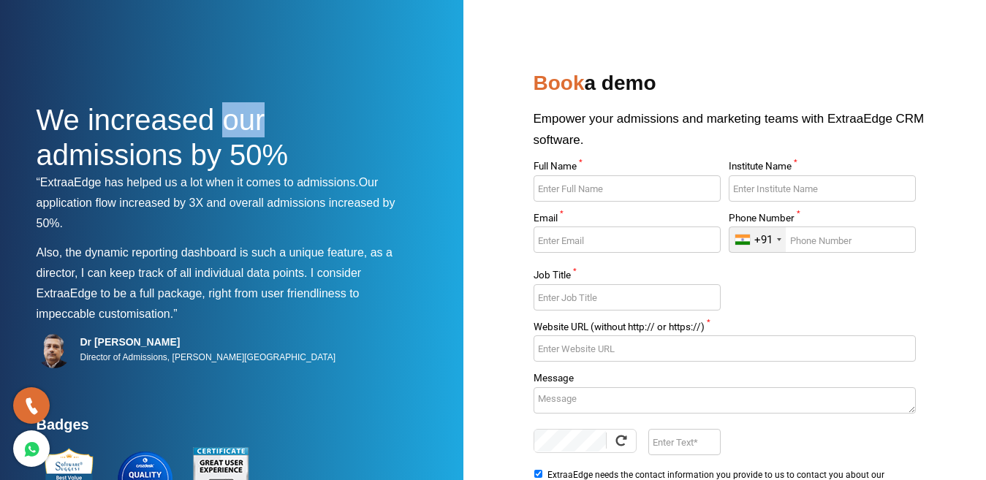  What do you see at coordinates (197, 182) in the screenshot?
I see `span: “ExtraaEdge has helped us a lot when it comes to admissions.` at bounding box center [197, 182].